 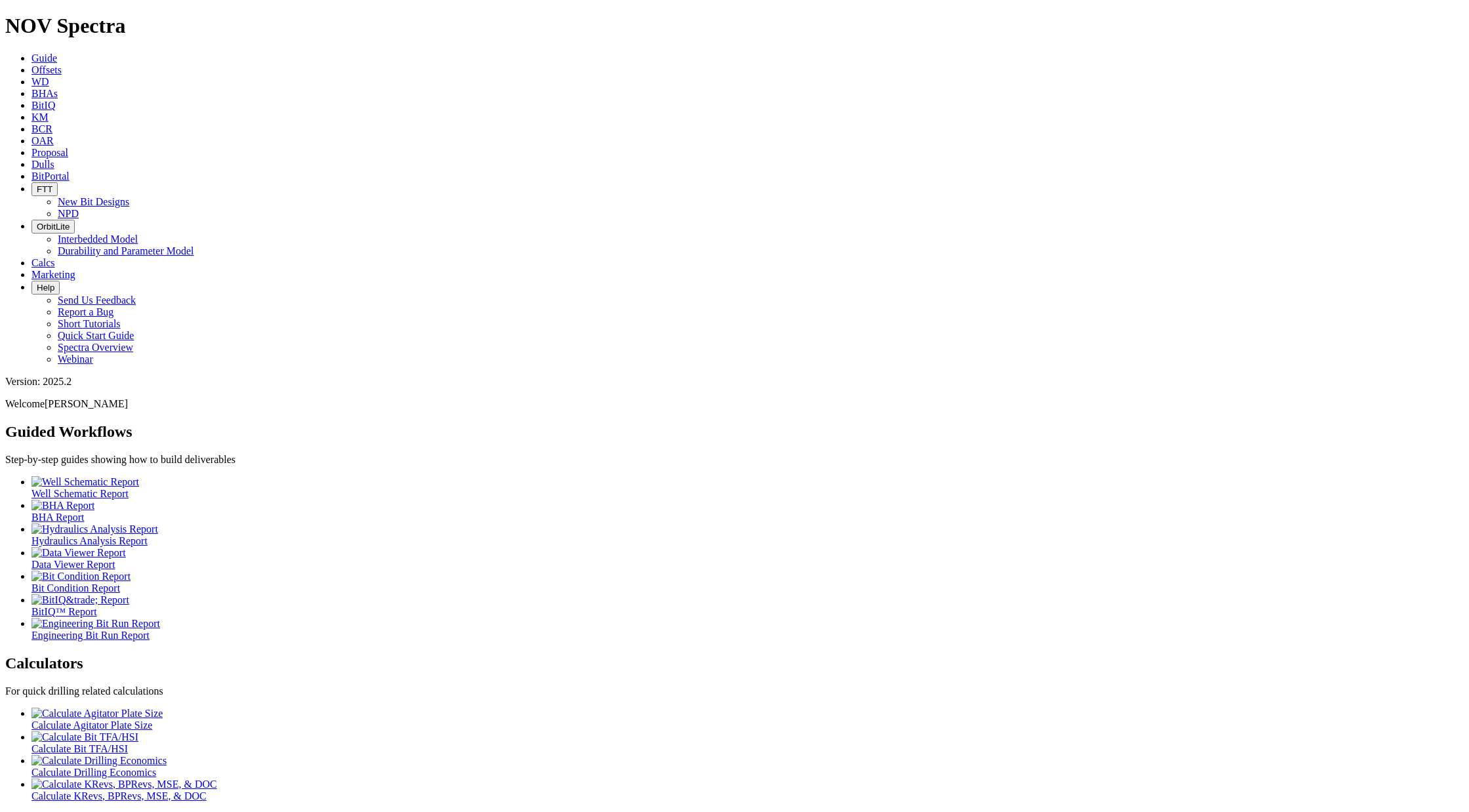 I want to click on span: Marketing, so click(x=53, y=275).